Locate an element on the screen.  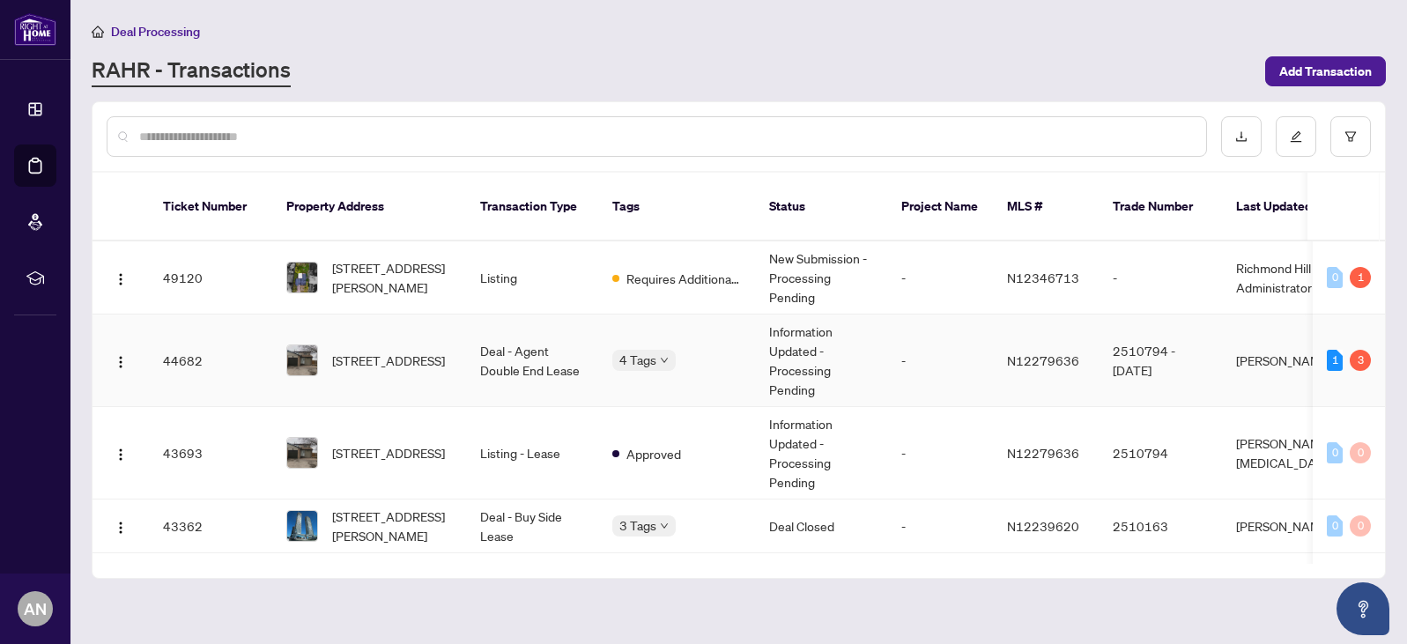
td: Deal Closed is located at coordinates (821, 526).